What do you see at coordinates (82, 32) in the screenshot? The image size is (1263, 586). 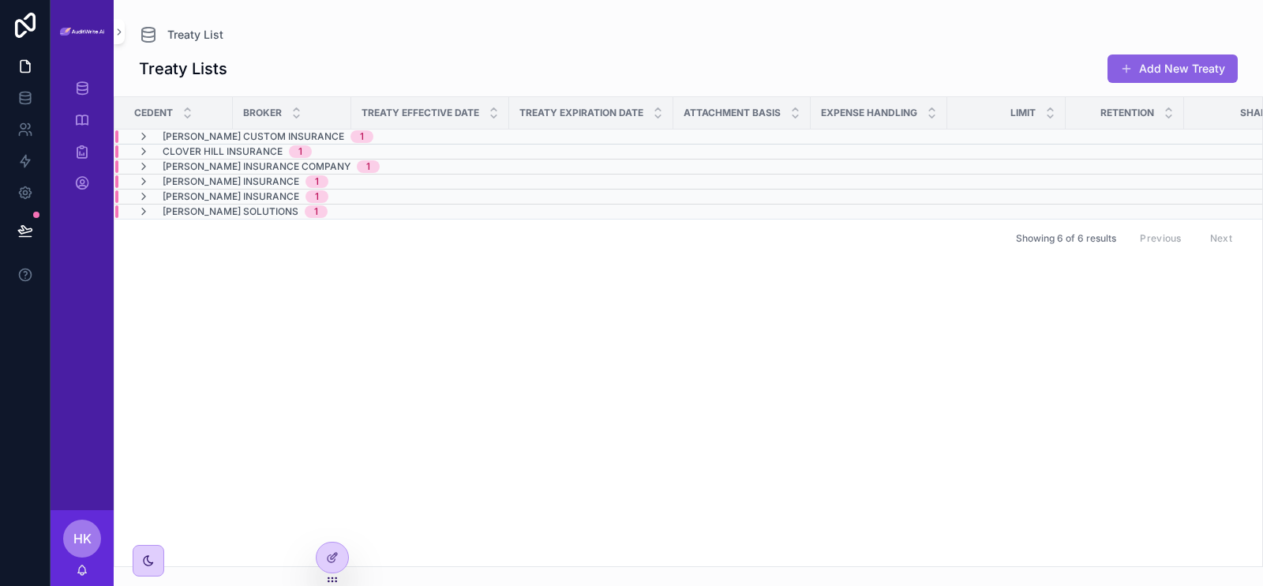 I see `img: App logo` at bounding box center [82, 32].